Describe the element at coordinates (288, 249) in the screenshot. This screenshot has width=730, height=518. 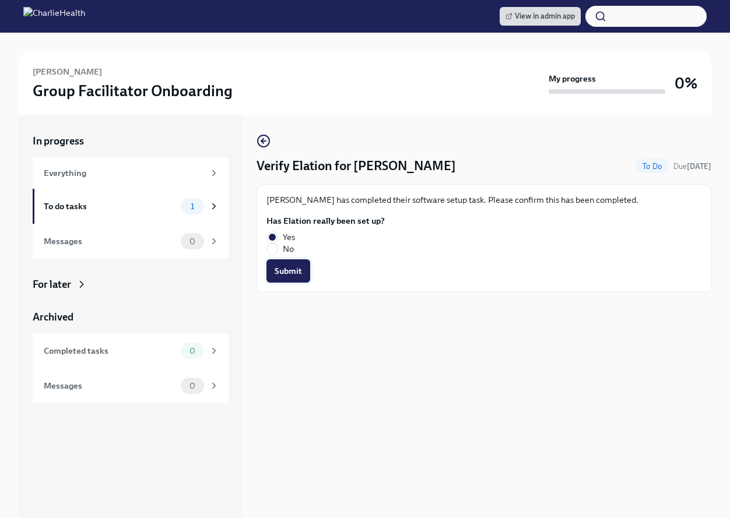
I see `span: No` at that location.